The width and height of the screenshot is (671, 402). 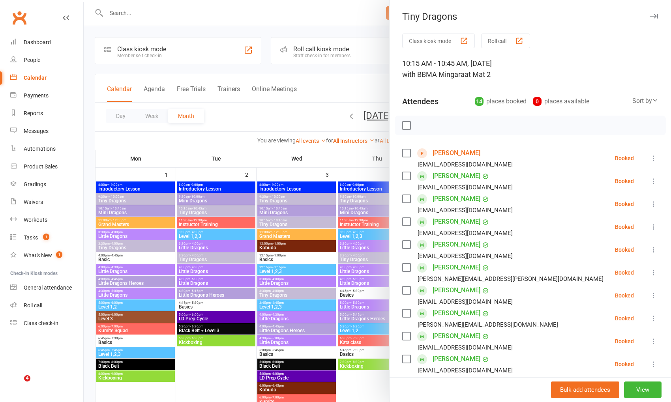 I want to click on div: Tiny Dragons, so click(x=530, y=17).